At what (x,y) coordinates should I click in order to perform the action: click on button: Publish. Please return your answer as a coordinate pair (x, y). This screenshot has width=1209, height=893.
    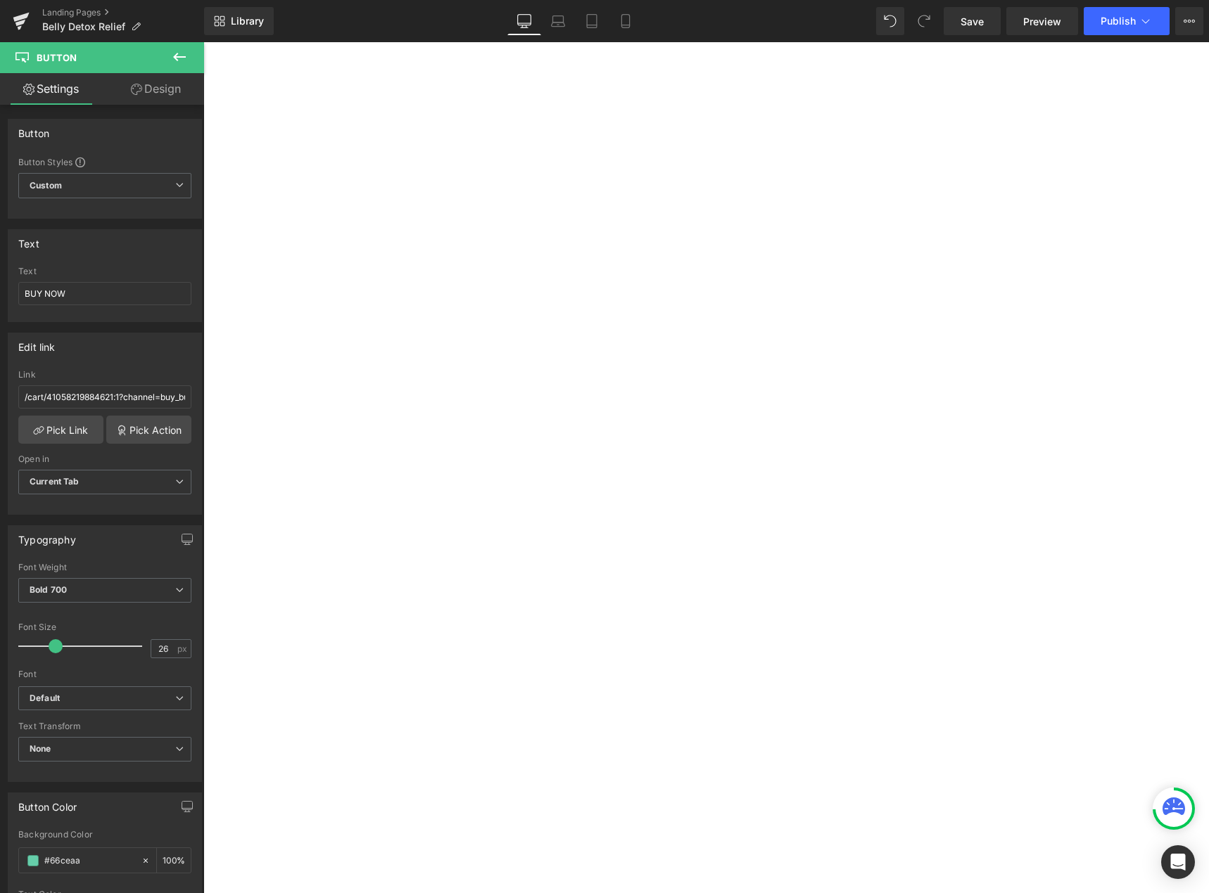
    Looking at the image, I should click on (1126, 21).